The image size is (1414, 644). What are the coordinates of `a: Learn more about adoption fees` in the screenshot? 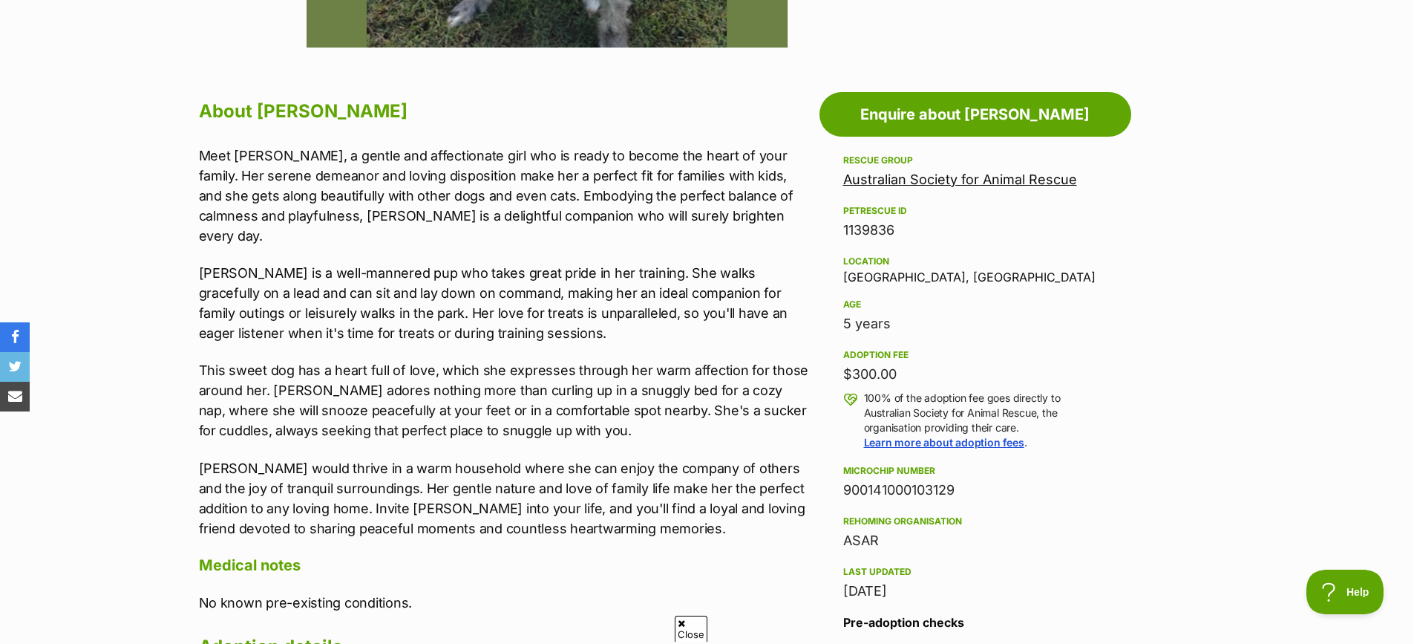 It's located at (944, 442).